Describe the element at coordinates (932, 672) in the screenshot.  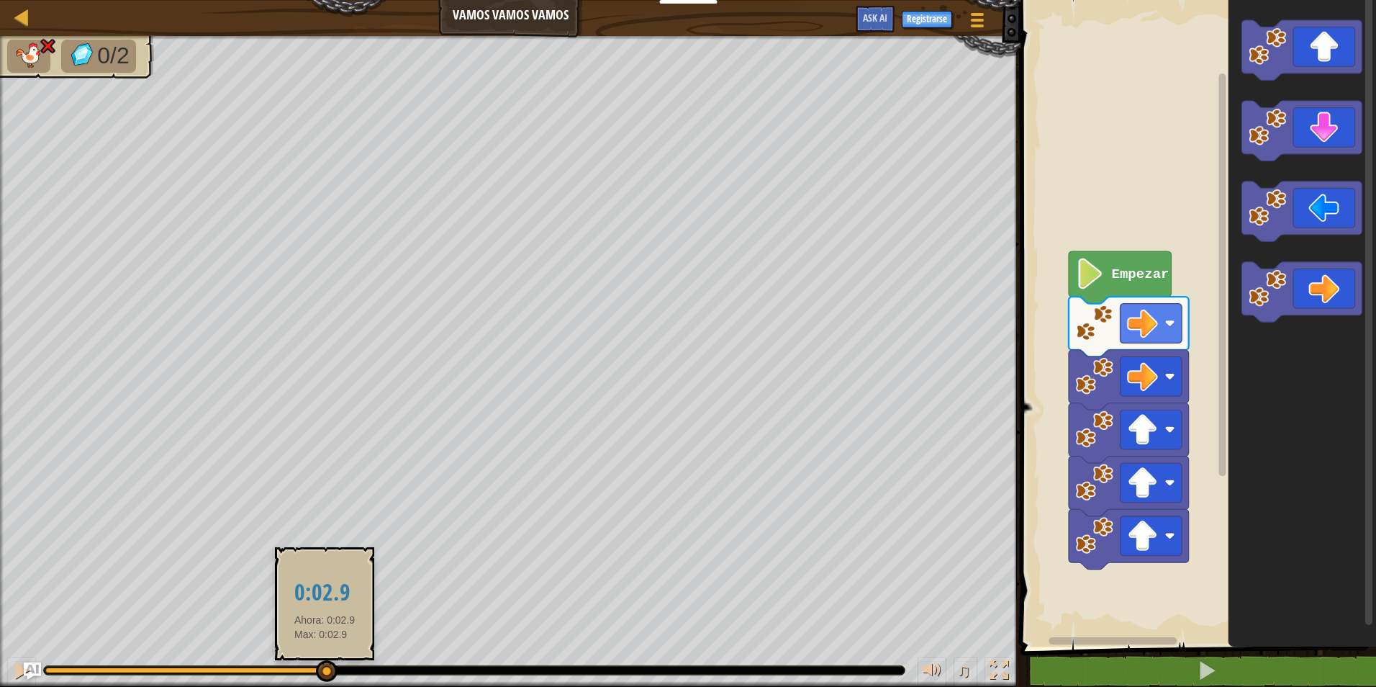
I see `button: Ajustar el volúmen` at that location.